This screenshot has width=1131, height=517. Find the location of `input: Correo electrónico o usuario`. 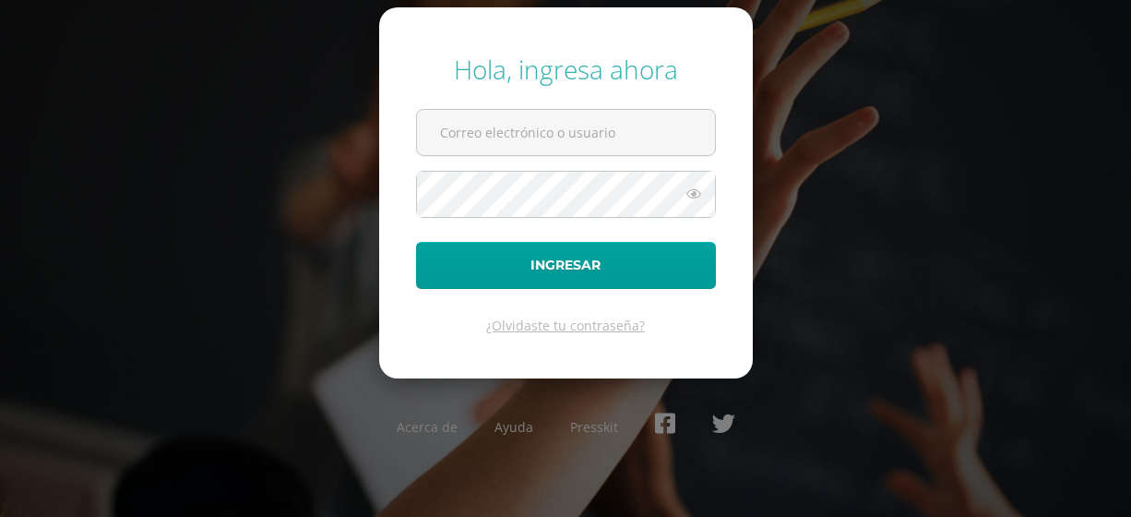

input: Correo electrónico o usuario is located at coordinates (566, 132).